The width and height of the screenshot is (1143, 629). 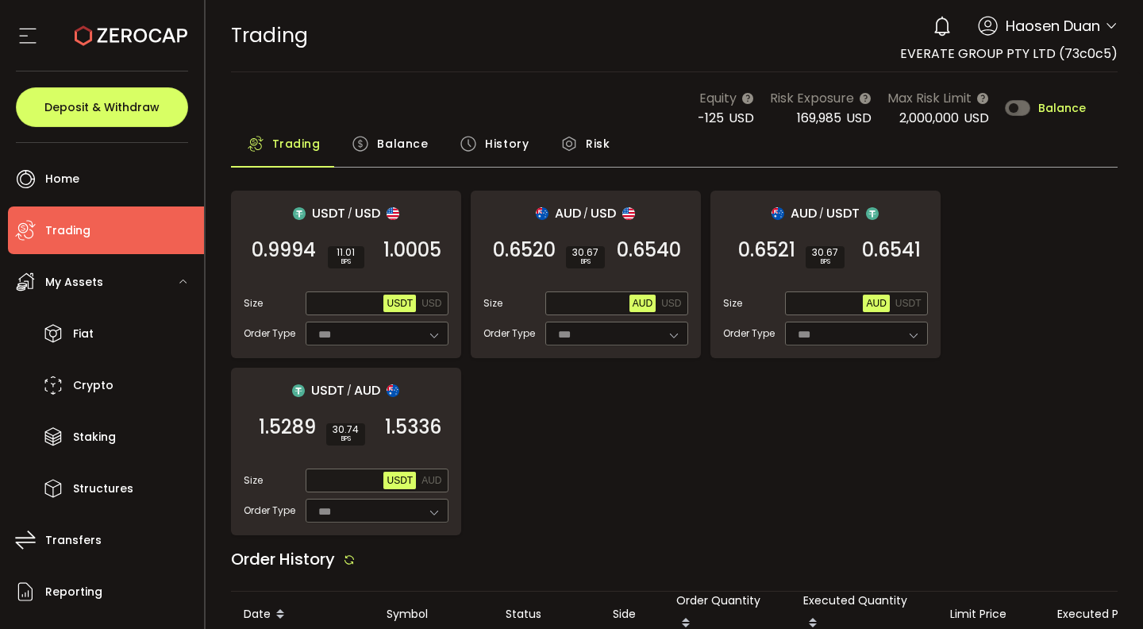 I want to click on span: 1.5289, so click(x=287, y=427).